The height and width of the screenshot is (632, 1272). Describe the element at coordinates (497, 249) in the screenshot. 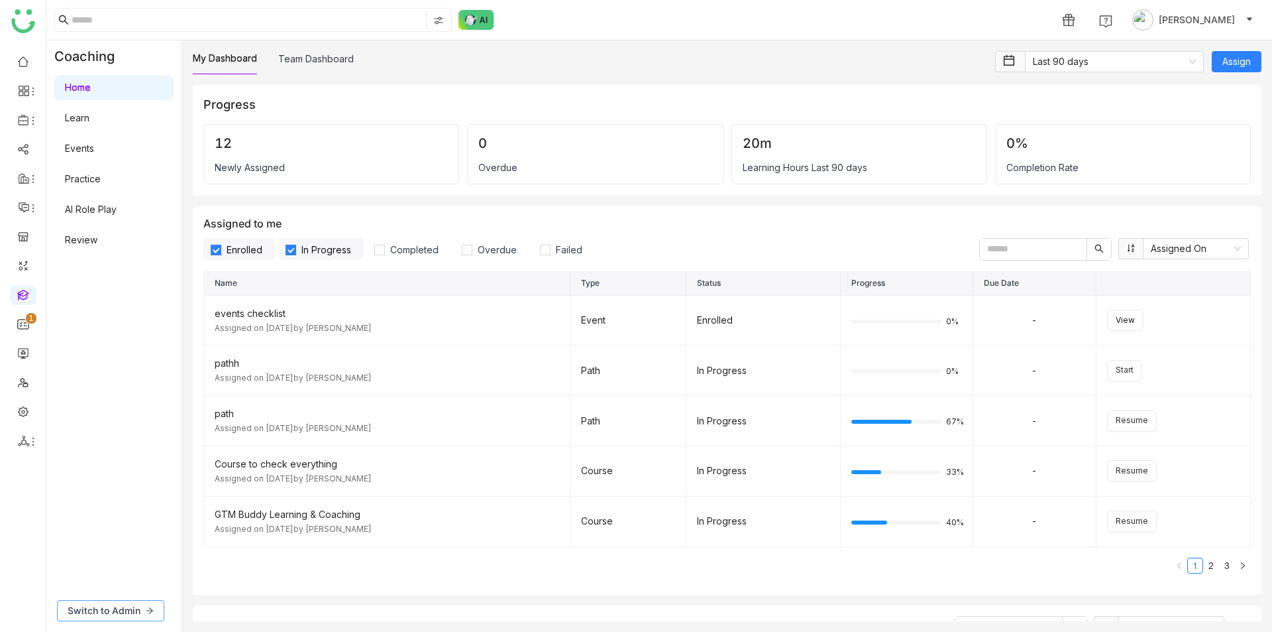

I see `span: Overdue` at that location.